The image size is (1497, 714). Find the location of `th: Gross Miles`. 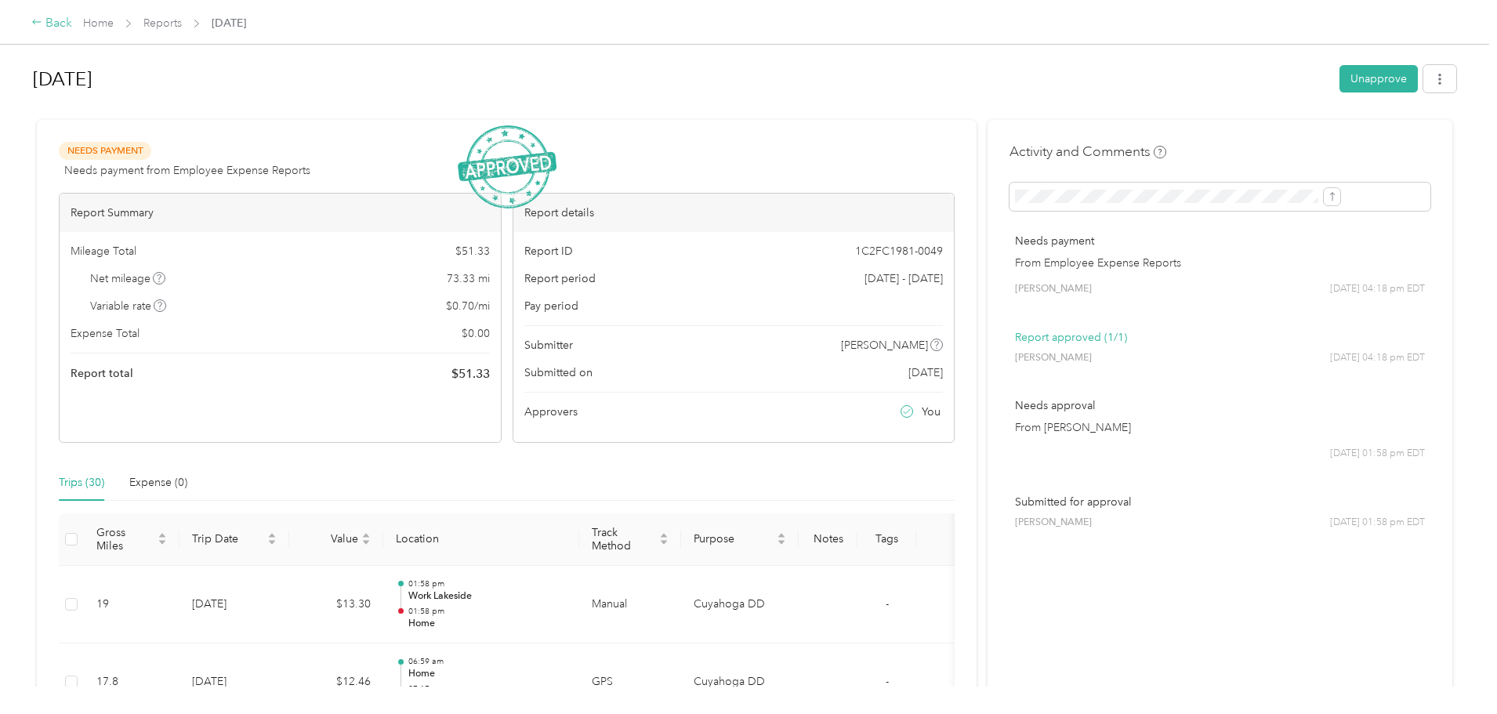

th: Gross Miles is located at coordinates (132, 539).